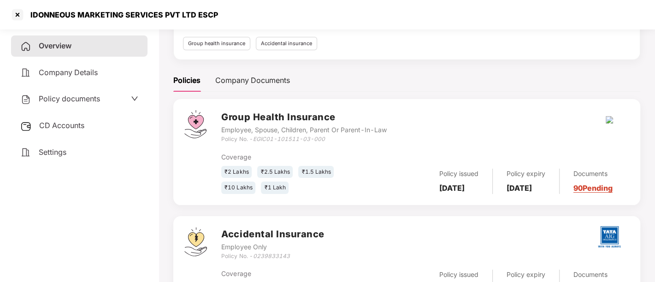  What do you see at coordinates (609, 120) in the screenshot?
I see `img: zuno.png` at bounding box center [609, 120].